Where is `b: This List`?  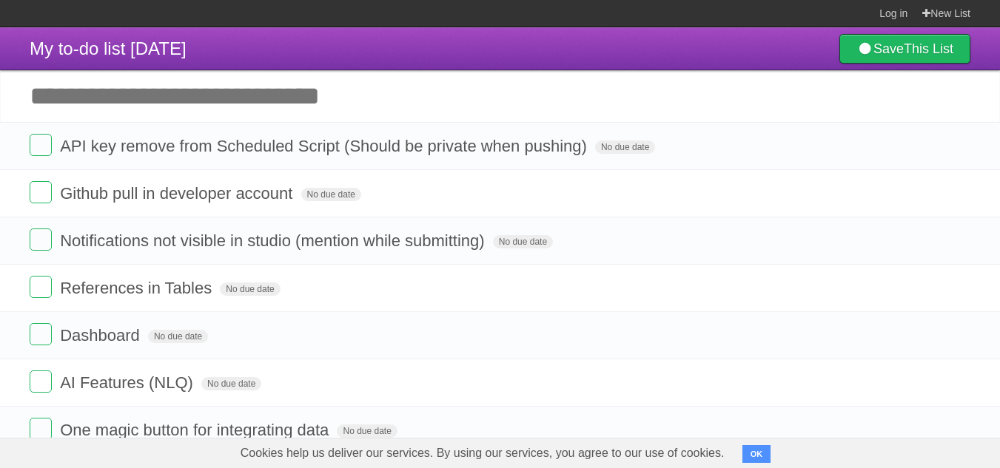
b: This List is located at coordinates (928, 49).